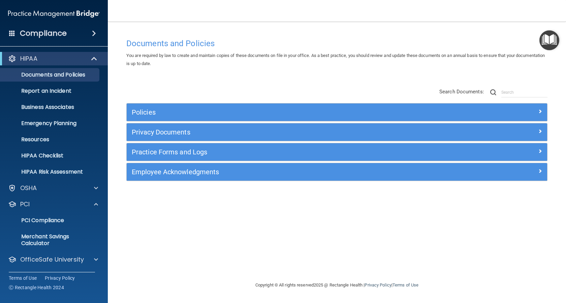  I want to click on a: Policies, so click(337, 112).